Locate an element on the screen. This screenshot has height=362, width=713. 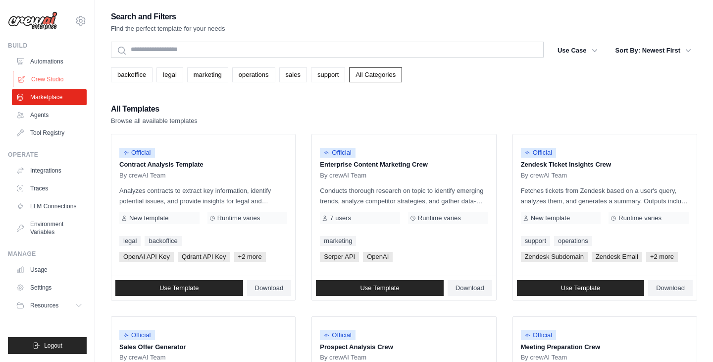
p: Conducts thorough research on topic to identify emerging trends, analyze competitor strategies, a... is located at coordinates (404, 196).